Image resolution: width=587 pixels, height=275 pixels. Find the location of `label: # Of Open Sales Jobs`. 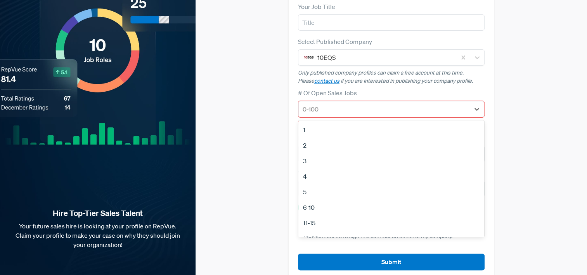

label: # Of Open Sales Jobs is located at coordinates (328, 93).